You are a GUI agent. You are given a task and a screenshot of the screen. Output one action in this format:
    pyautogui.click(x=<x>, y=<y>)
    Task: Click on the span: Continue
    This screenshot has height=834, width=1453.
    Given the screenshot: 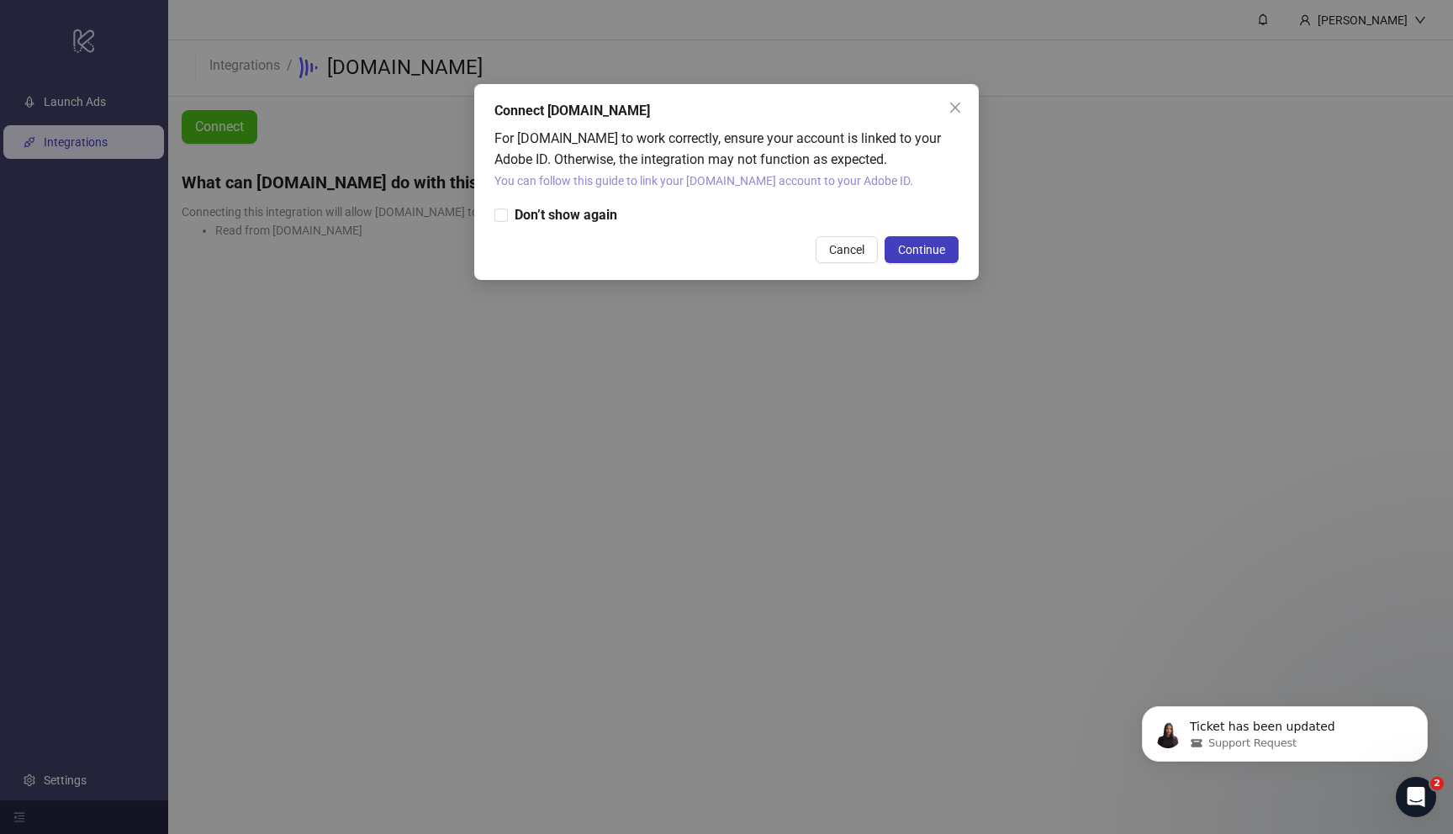 What is the action you would take?
    pyautogui.click(x=922, y=250)
    